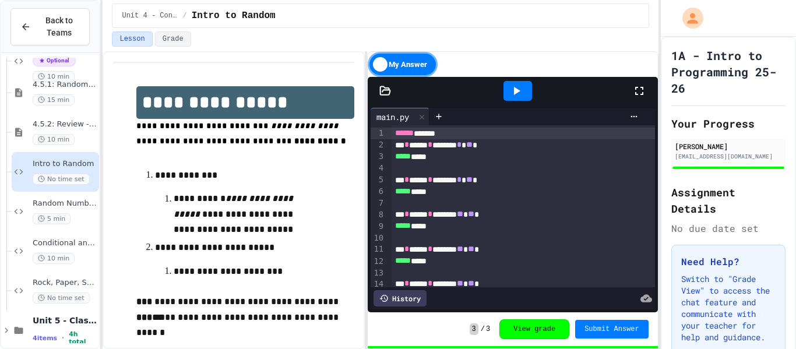 This screenshot has width=796, height=349. I want to click on div: 10, so click(378, 238).